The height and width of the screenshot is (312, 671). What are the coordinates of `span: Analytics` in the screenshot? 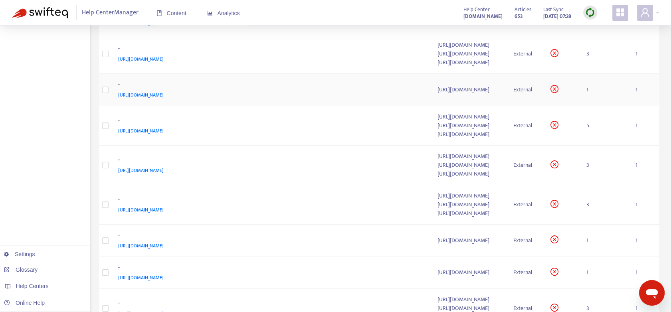 It's located at (224, 13).